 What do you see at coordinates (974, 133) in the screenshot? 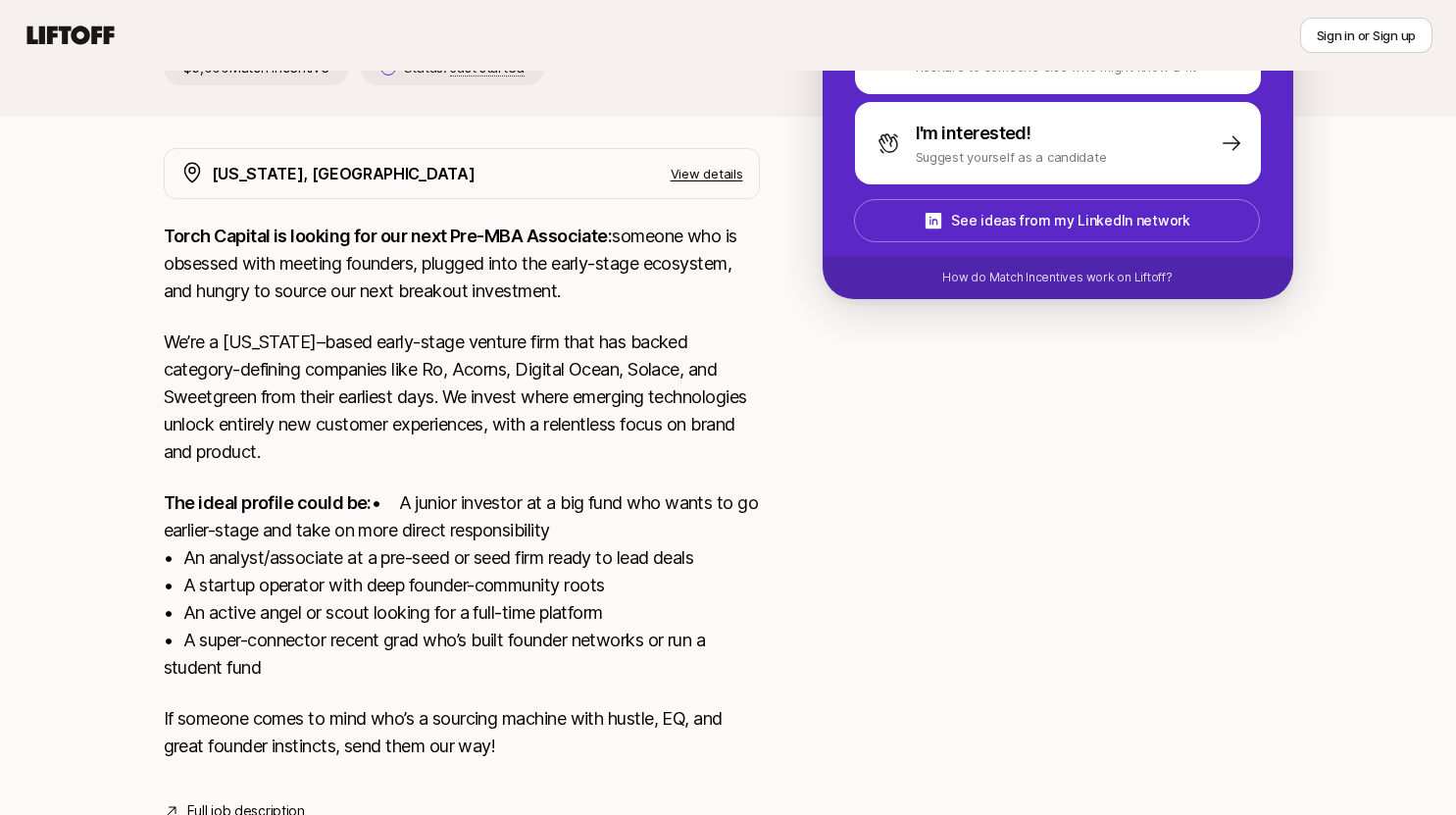
I see `p: I'm interested!` at bounding box center [974, 133].